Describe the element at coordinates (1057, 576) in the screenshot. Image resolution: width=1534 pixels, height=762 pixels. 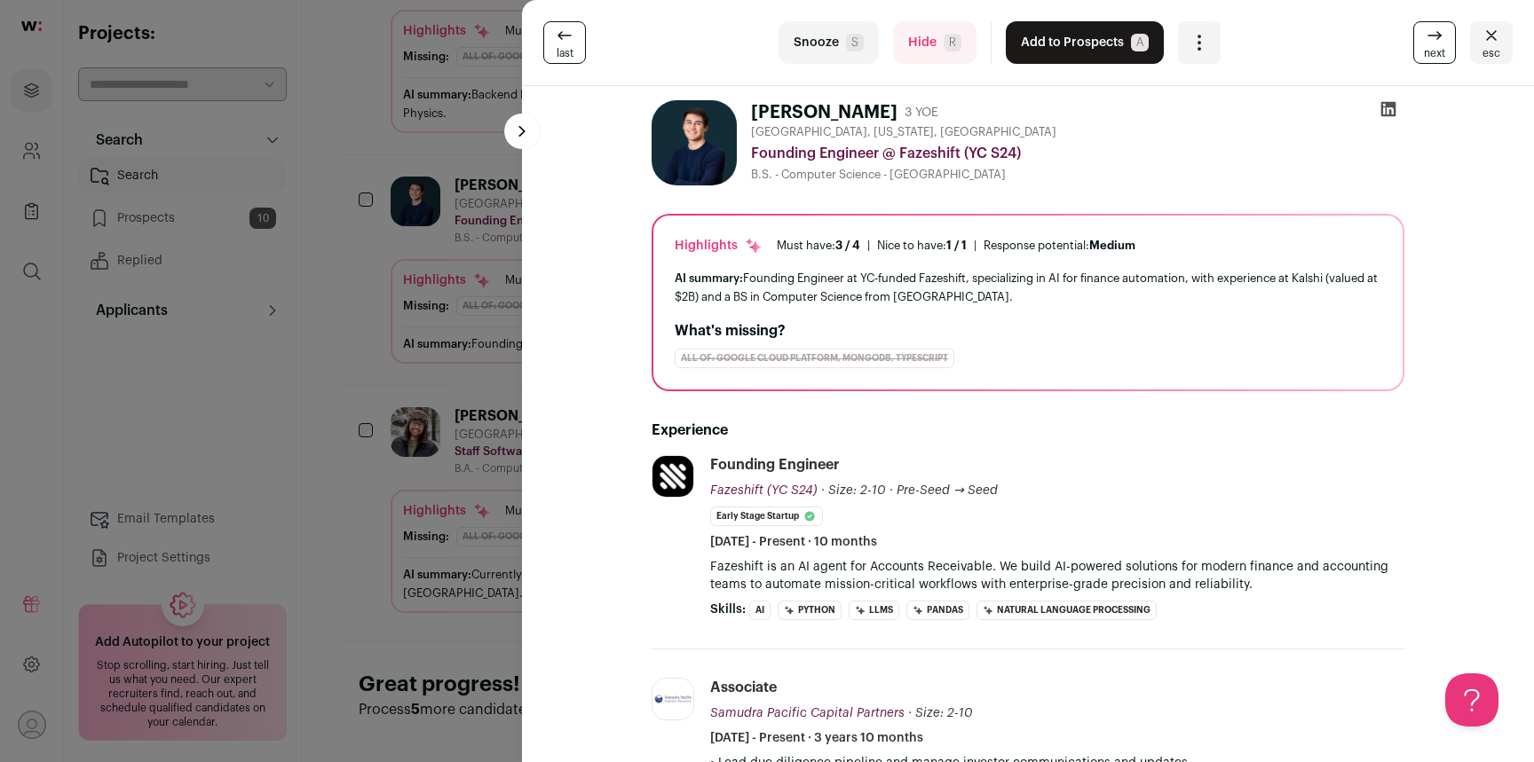
I see `p: Fazeshift is an AI agent for Accounts Receivable. We build AI-powered solutions for modern financ...` at that location.